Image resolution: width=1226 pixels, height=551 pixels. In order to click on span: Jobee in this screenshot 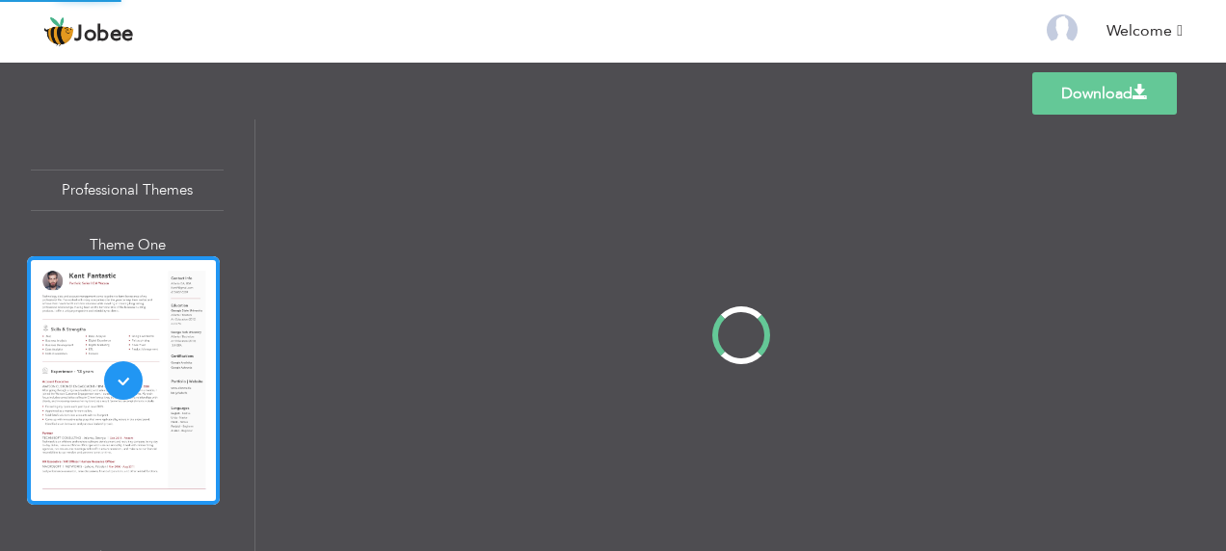, I will do `click(104, 35)`.